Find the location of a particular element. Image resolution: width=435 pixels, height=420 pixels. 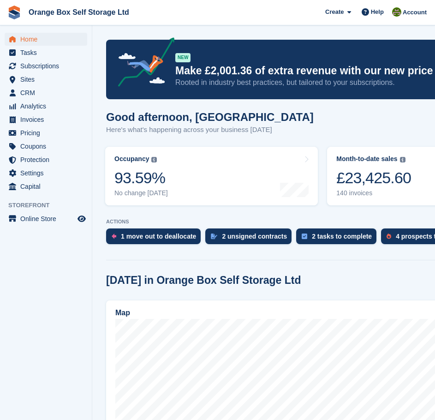

span: Analytics is located at coordinates (48, 106).